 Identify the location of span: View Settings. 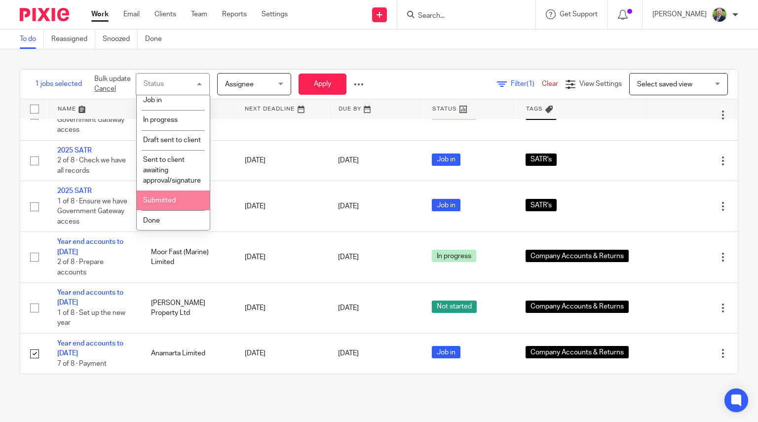
(600, 84).